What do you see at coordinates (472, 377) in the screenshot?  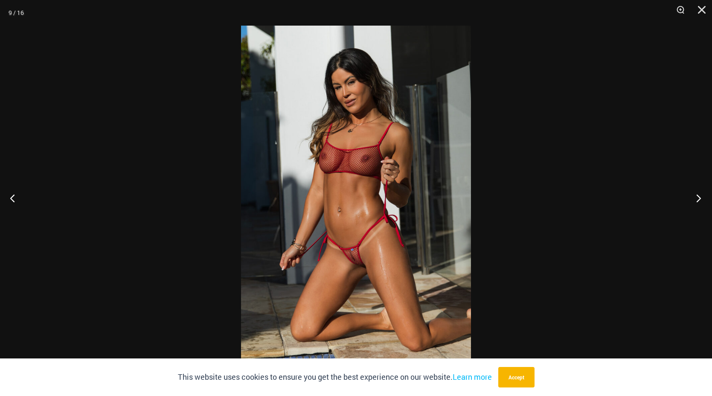 I see `a: Learn more` at bounding box center [472, 377].